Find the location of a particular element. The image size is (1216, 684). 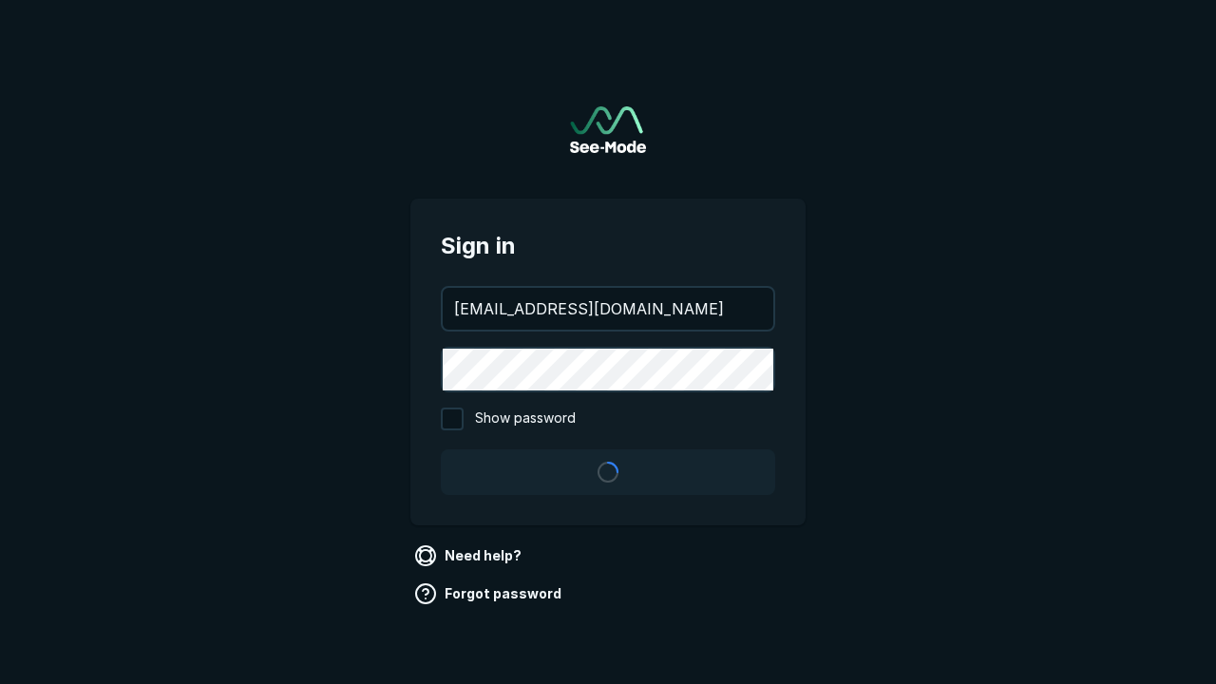

input: your@email.com is located at coordinates (608, 309).